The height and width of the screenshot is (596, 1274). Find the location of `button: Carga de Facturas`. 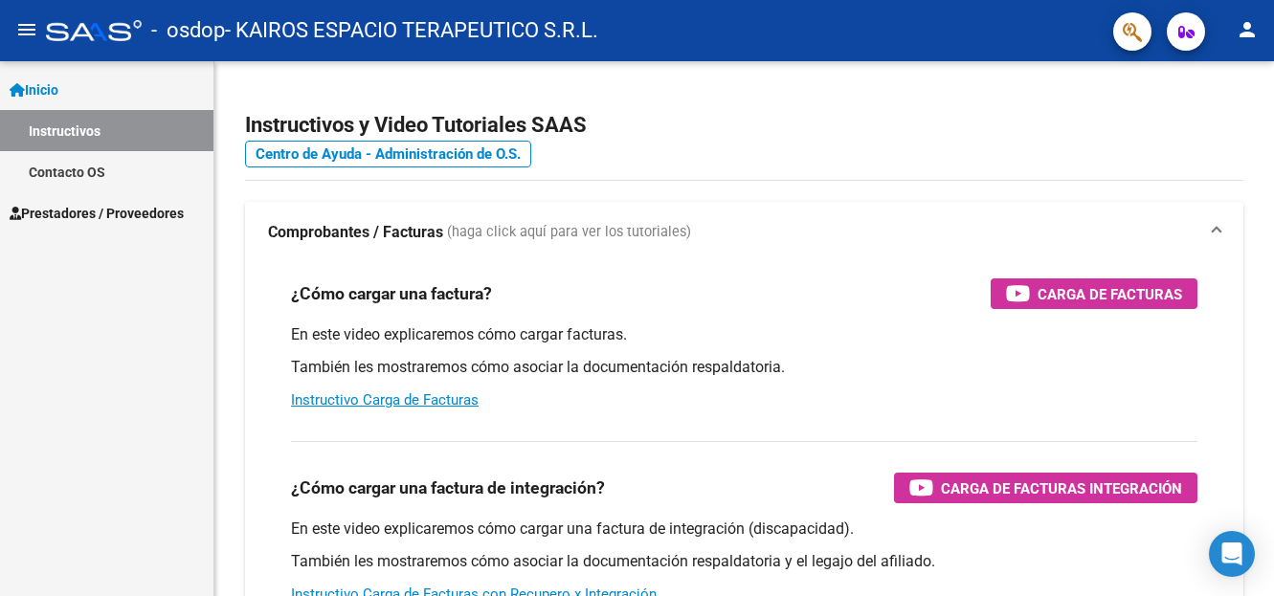

button: Carga de Facturas is located at coordinates (1094, 294).